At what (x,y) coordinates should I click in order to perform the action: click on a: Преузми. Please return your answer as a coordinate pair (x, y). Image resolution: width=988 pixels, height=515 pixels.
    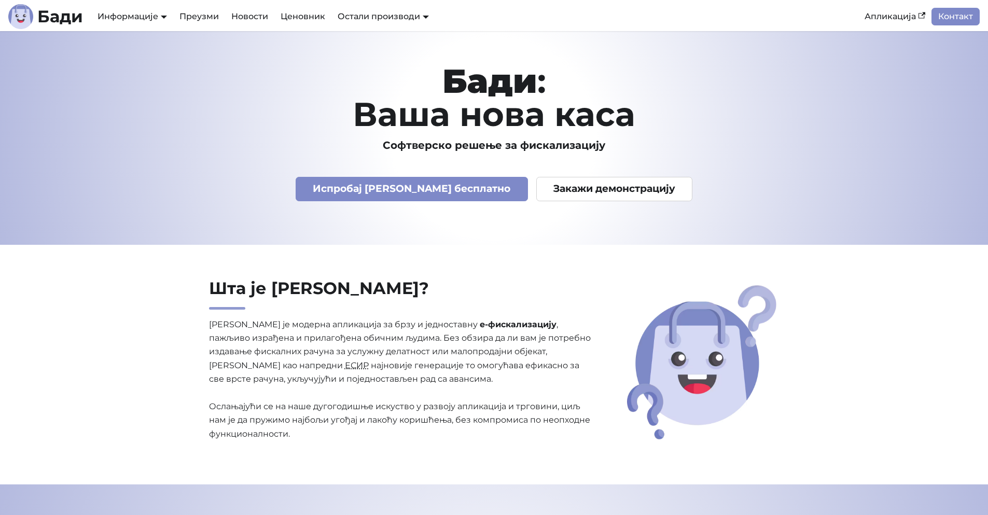
    Looking at the image, I should click on (199, 17).